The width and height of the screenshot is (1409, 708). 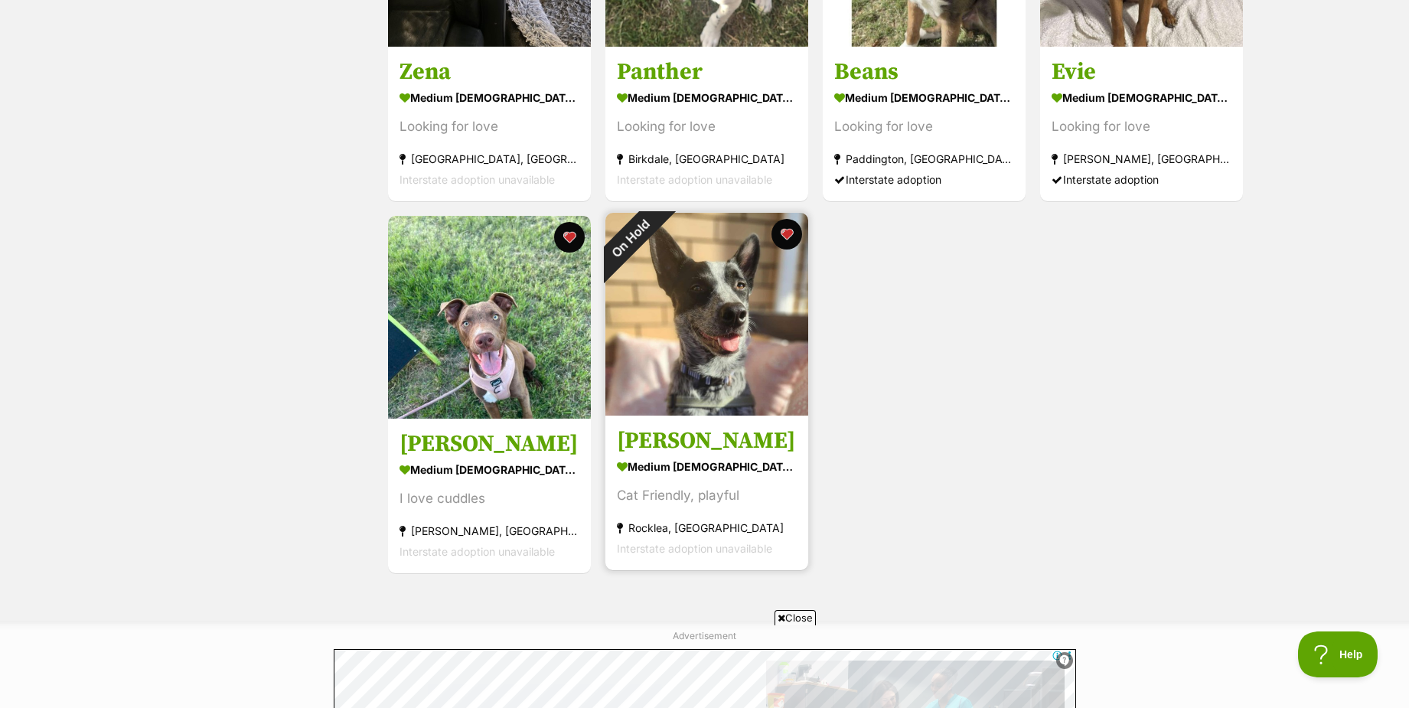 I want to click on h3: Evie, so click(x=1141, y=72).